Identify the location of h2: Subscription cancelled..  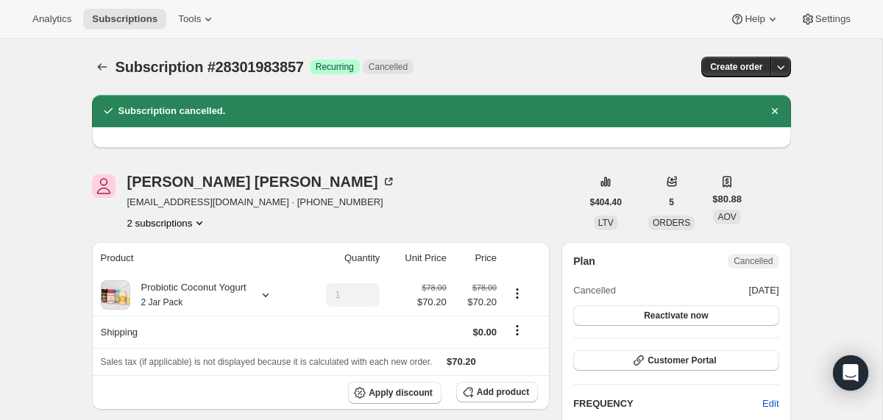
(172, 111).